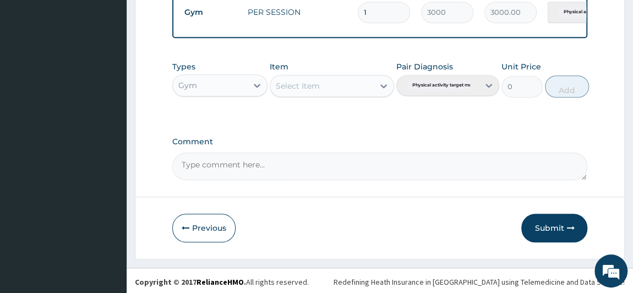 This screenshot has height=293, width=633. I want to click on label: Pair Diagnosis, so click(425, 67).